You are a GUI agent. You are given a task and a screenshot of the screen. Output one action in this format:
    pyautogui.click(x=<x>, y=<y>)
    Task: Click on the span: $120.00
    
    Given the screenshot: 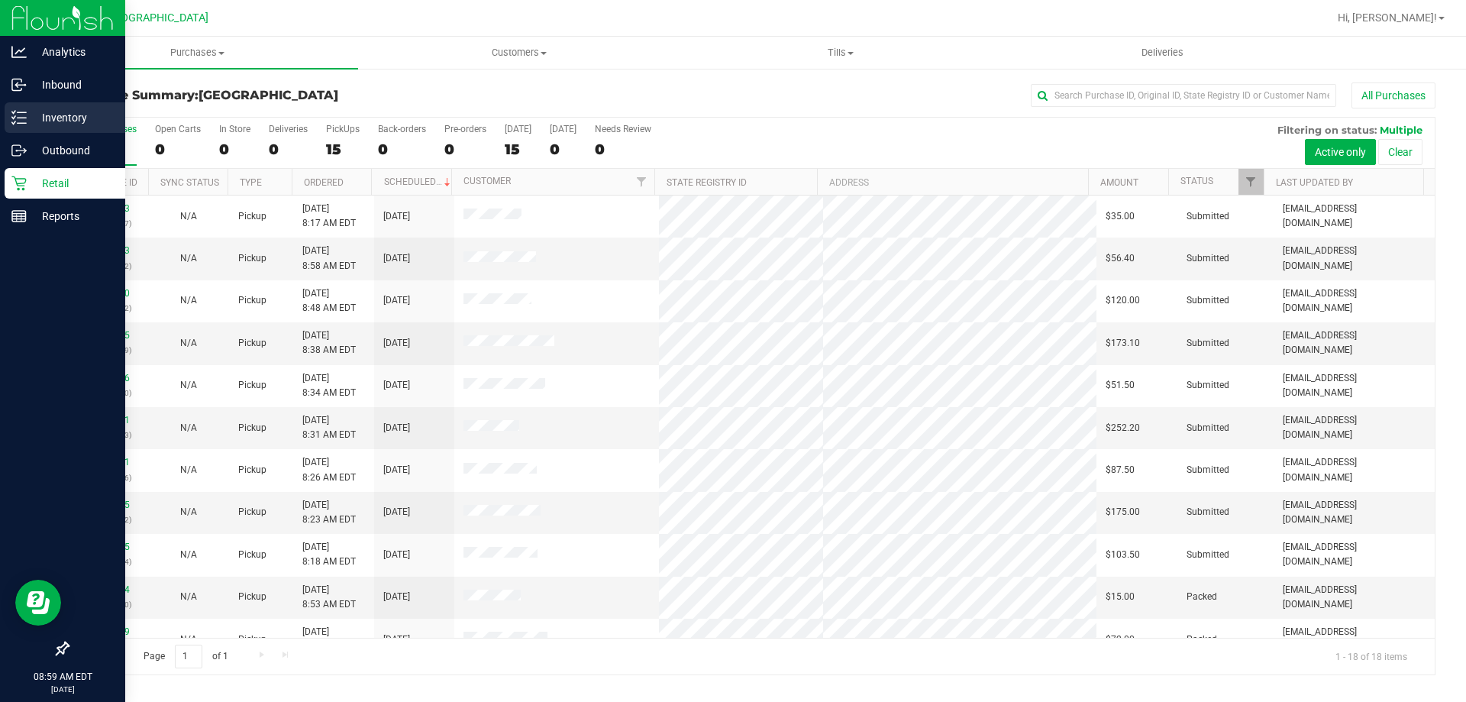 What is the action you would take?
    pyautogui.click(x=1122, y=300)
    